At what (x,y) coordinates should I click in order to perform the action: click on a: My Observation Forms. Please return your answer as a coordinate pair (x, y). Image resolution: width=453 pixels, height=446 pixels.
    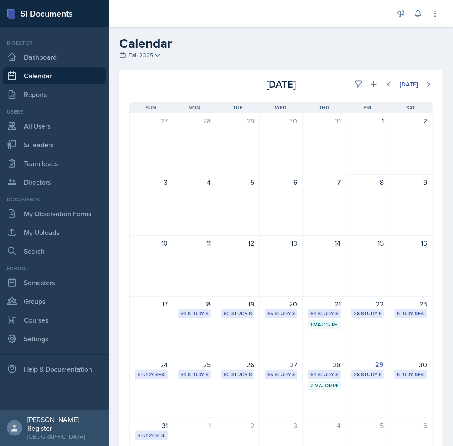
    Looking at the image, I should click on (54, 214).